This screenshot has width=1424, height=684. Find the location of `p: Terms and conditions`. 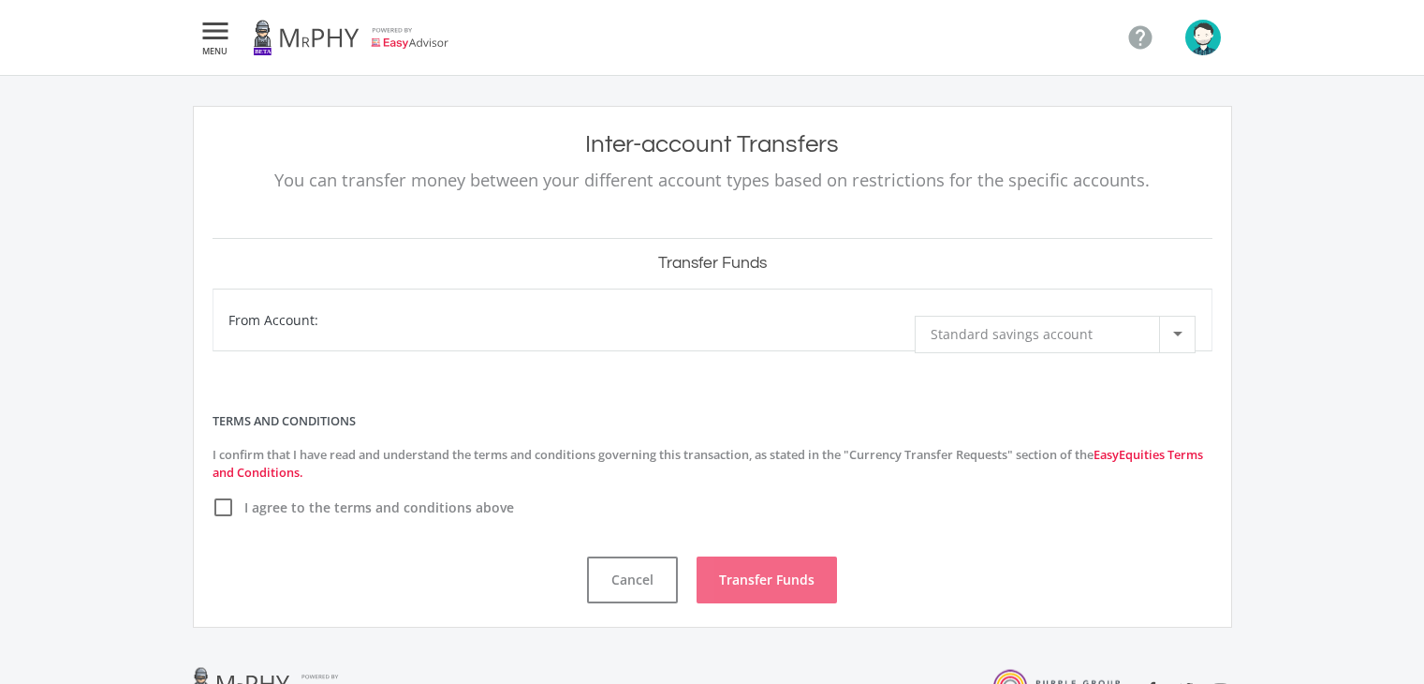

p: Terms and conditions is located at coordinates (713, 421).